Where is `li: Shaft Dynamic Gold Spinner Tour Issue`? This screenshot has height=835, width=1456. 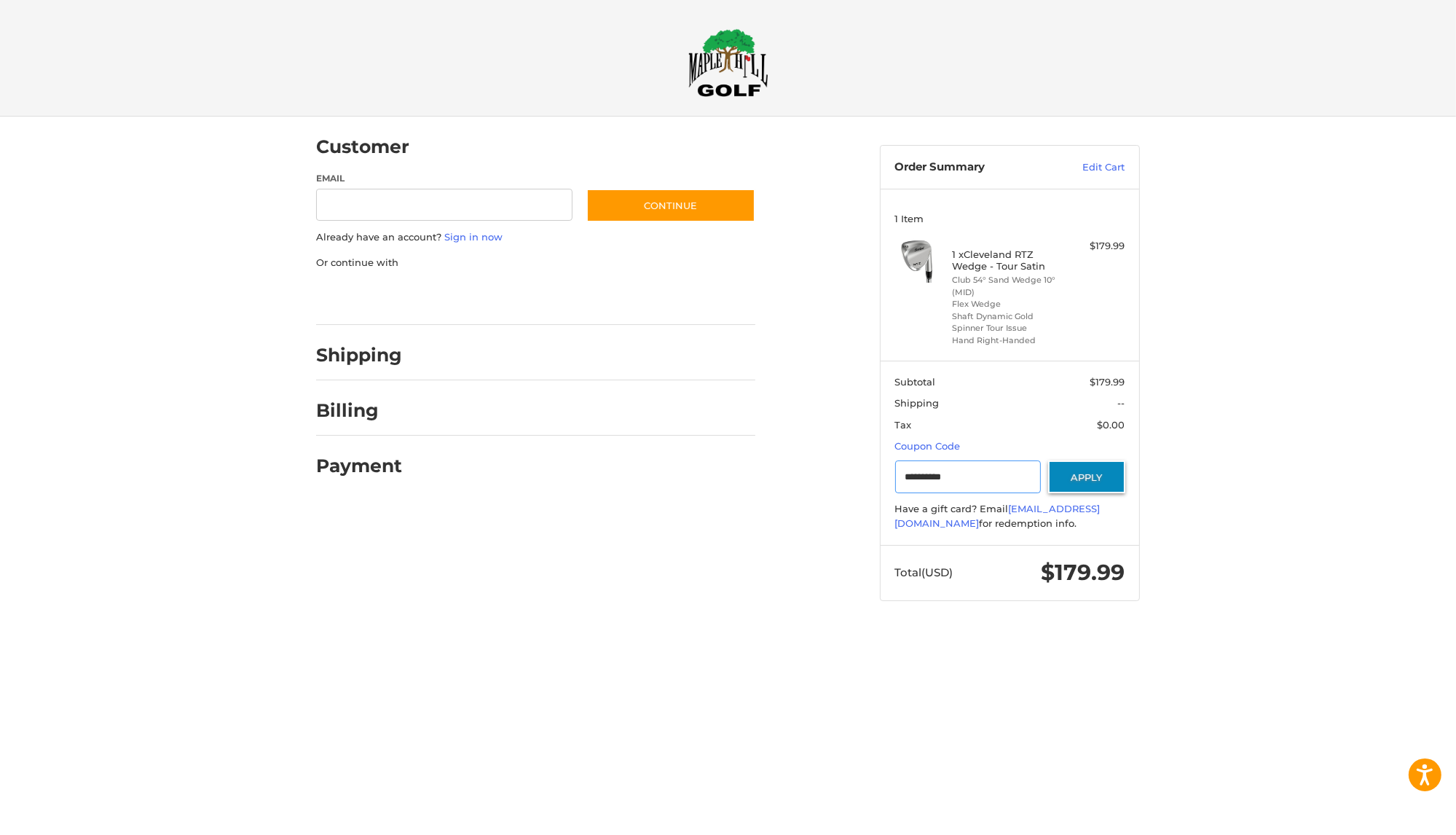
li: Shaft Dynamic Gold Spinner Tour Issue is located at coordinates (1008, 322).